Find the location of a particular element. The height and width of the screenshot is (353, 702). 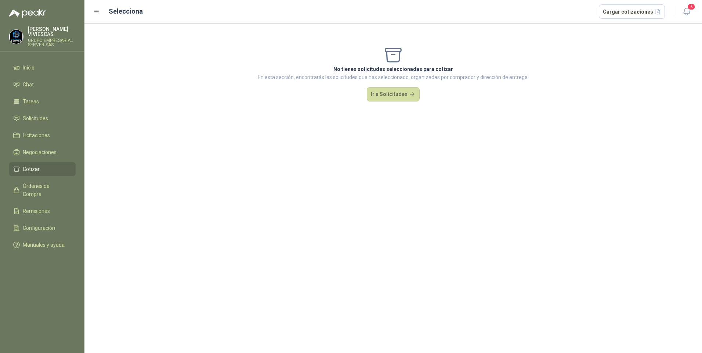

h2: Selecciona is located at coordinates (126, 11).